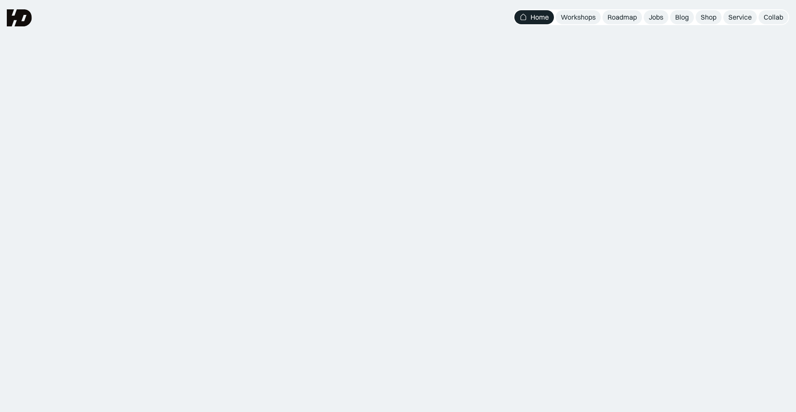 The width and height of the screenshot is (796, 412). What do you see at coordinates (578, 17) in the screenshot?
I see `div: Workshops` at bounding box center [578, 17].